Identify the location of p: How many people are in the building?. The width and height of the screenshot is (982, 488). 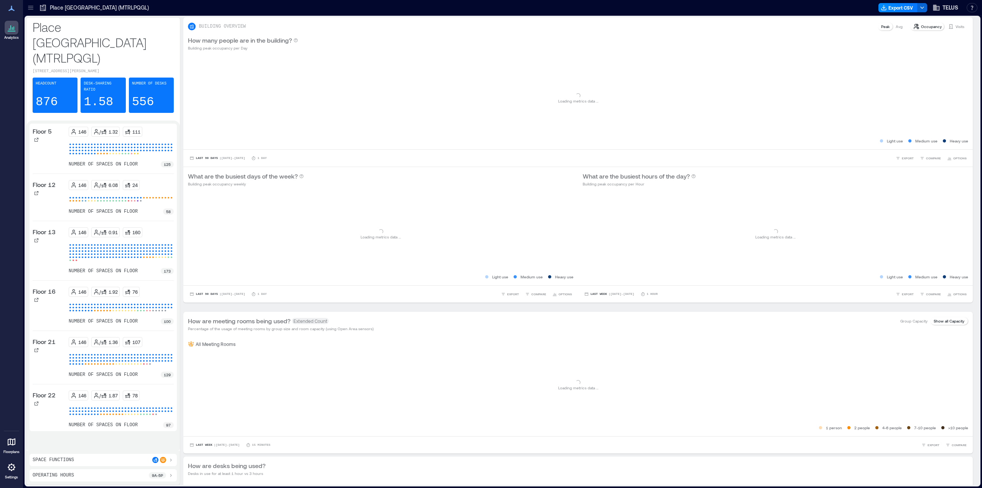
(240, 40).